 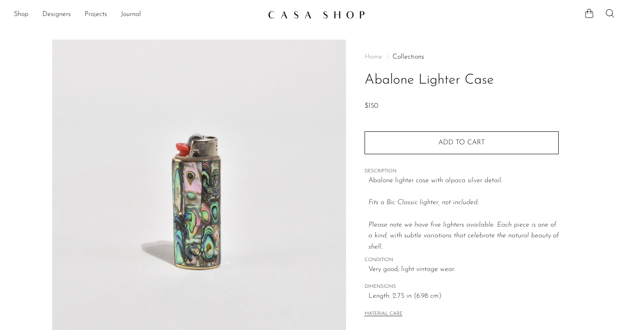 I want to click on span: Length: 2.75 in (6.98 cm), so click(x=463, y=297).